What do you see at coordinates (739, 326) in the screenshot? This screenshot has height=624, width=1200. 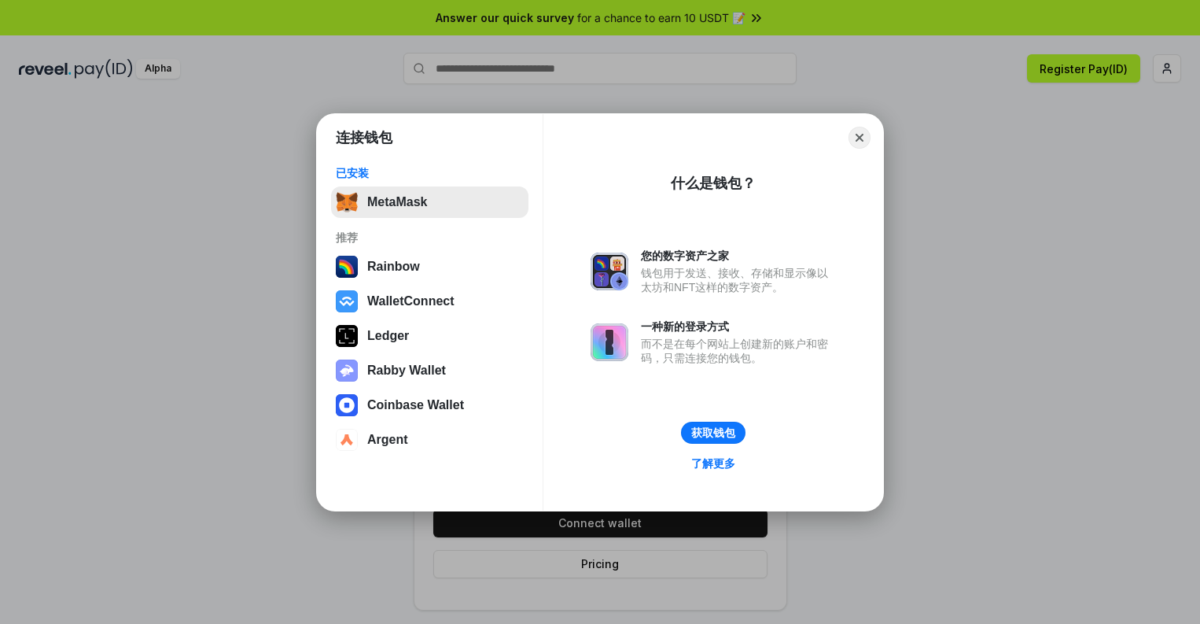 I see `div: 一种新的登录方式` at bounding box center [739, 326].